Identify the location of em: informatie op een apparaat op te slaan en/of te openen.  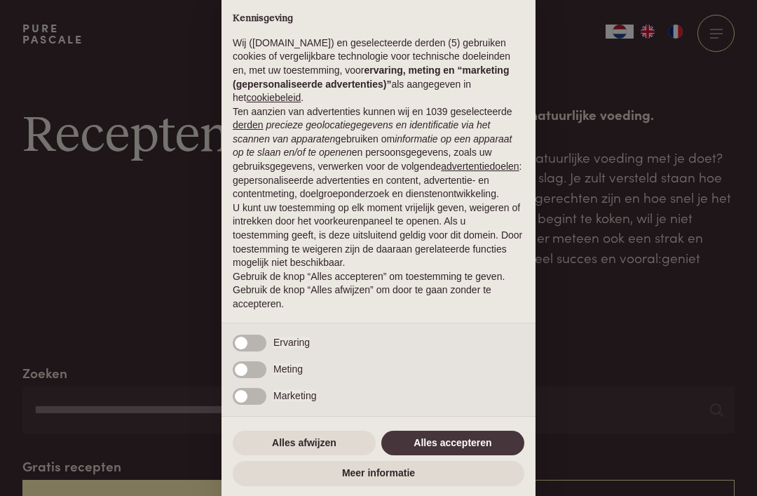
(372, 146).